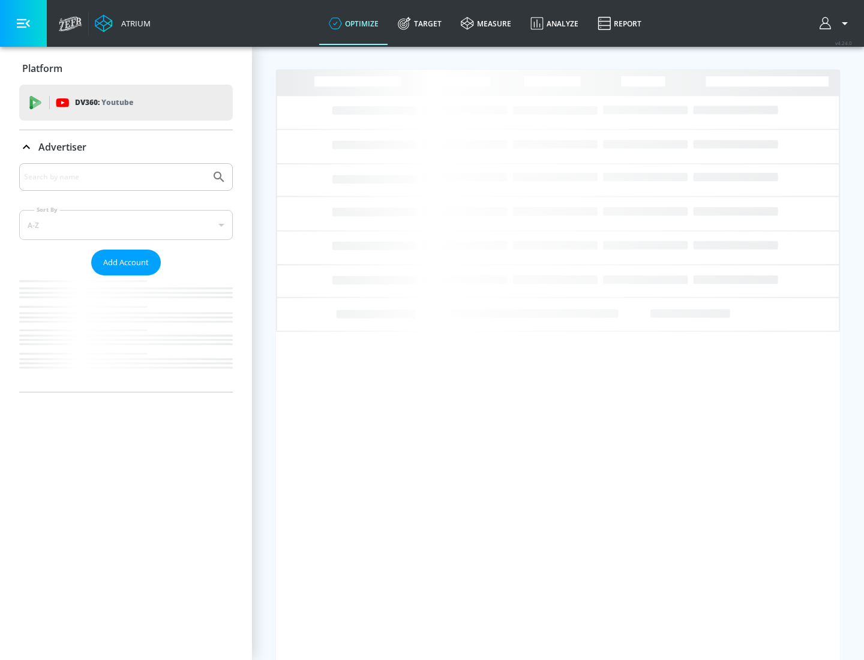  Describe the element at coordinates (42, 68) in the screenshot. I see `p: Platform` at that location.